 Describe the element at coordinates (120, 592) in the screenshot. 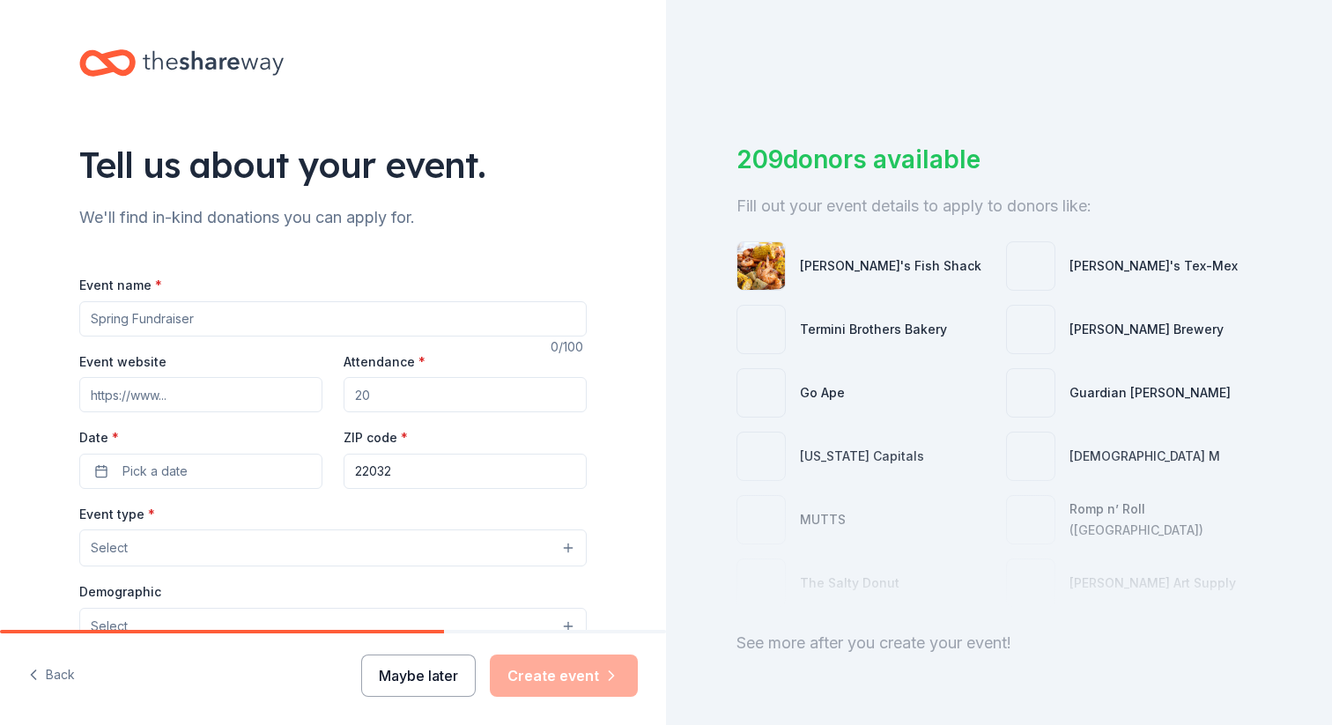

I see `label: Demographic` at that location.